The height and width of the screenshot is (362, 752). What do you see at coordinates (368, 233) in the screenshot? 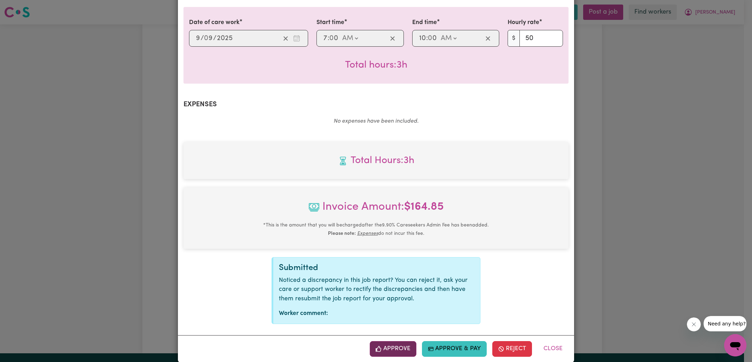
I see `u: Expenses` at bounding box center [368, 233].